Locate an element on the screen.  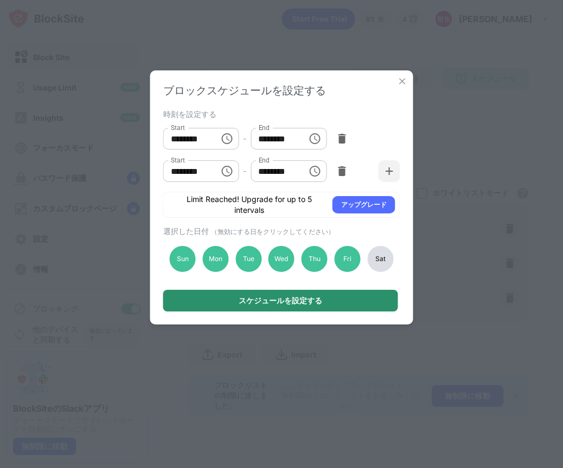
button: Choose time, selected time is 11:55 PM is located at coordinates (314, 139).